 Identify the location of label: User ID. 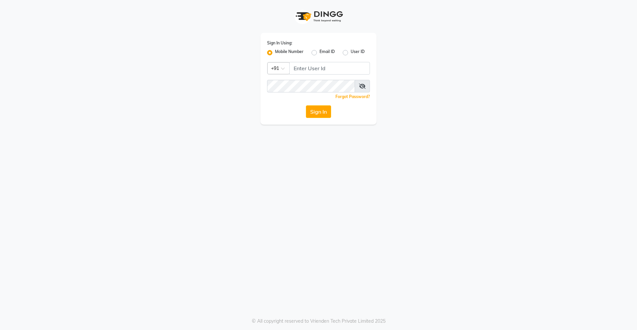
(357, 53).